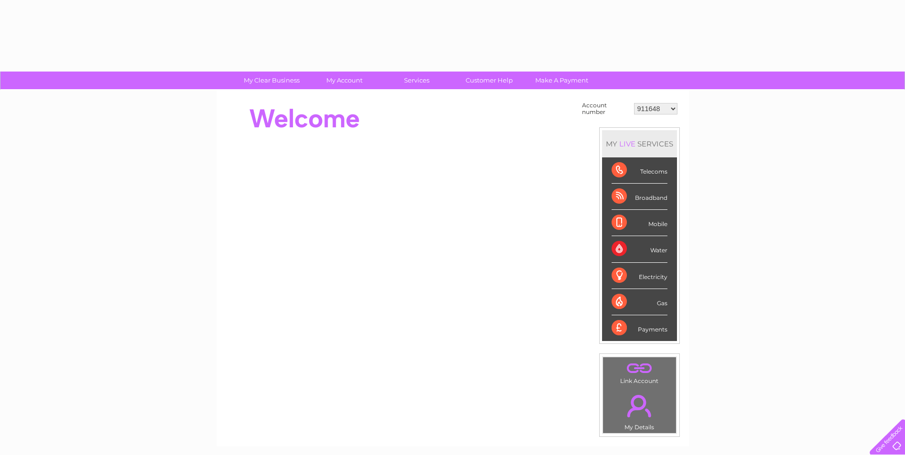 Image resolution: width=905 pixels, height=455 pixels. I want to click on a: My Account, so click(344, 80).